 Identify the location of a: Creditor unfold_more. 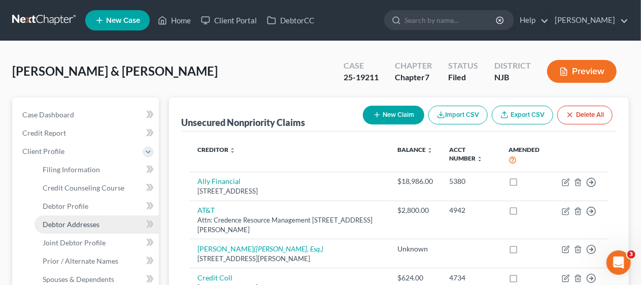
(216, 149).